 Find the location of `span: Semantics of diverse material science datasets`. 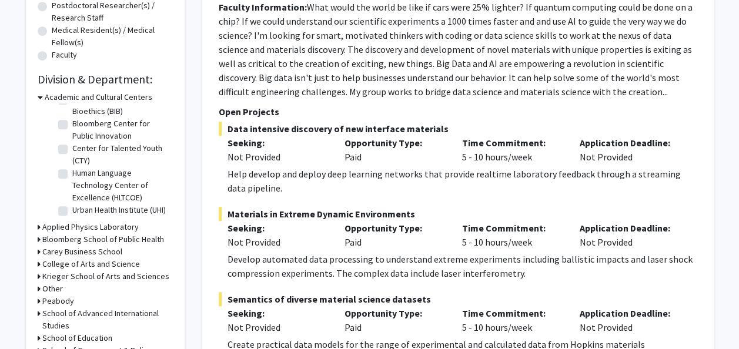

span: Semantics of diverse material science datasets is located at coordinates (458, 299).